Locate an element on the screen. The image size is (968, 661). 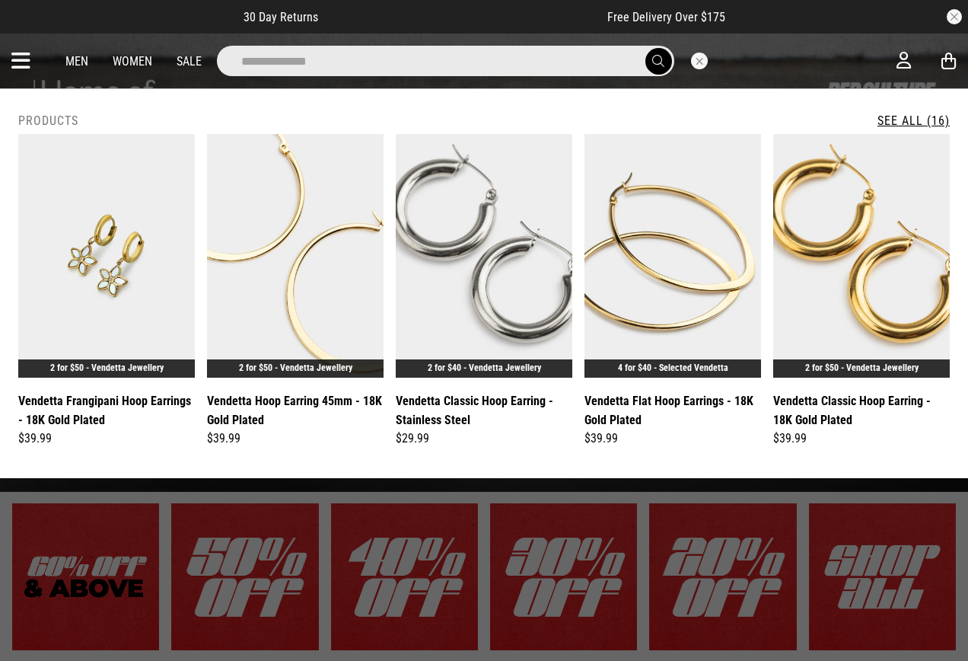
img: Vendetta Classic Hoop Earring - 18k Gold Plated in Gold is located at coordinates (862, 256).